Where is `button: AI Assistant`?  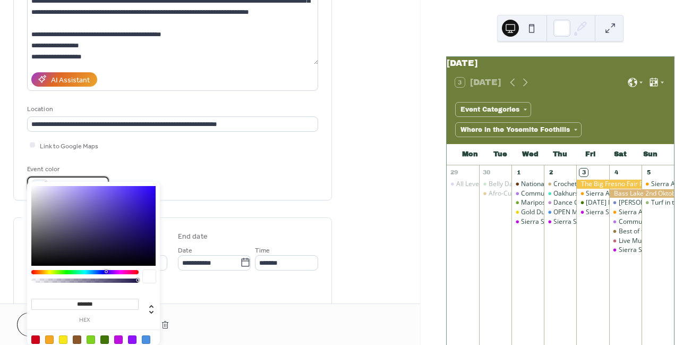
button: AI Assistant is located at coordinates (64, 79).